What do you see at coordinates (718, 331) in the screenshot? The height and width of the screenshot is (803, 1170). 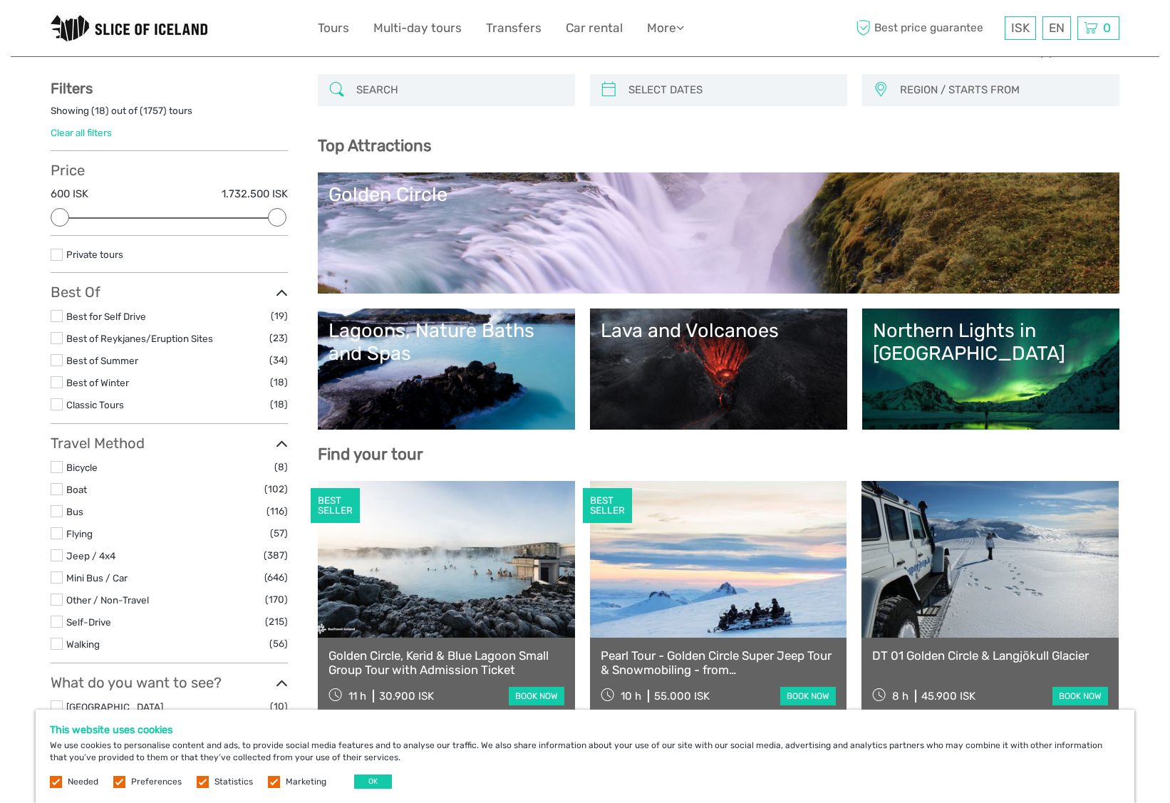 I see `div: Lava and Volcanoes` at bounding box center [718, 331].